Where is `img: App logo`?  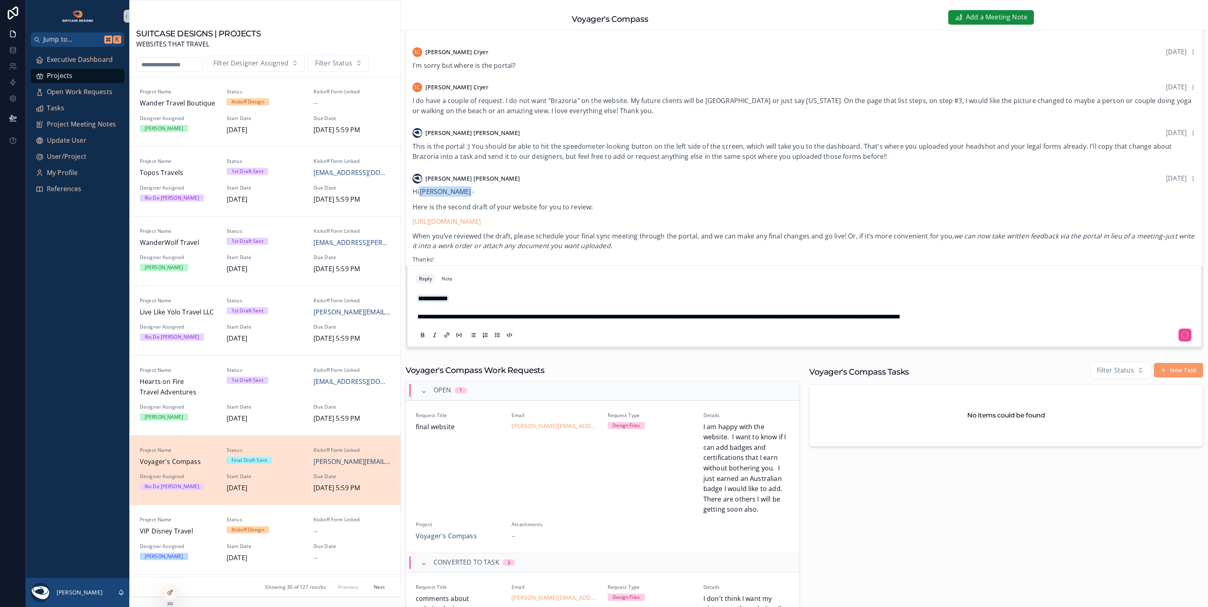
img: App logo is located at coordinates (78, 16).